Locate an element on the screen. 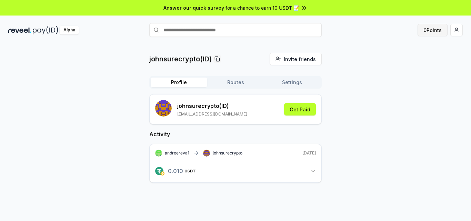 The image size is (471, 221). span: Answer our quick survey is located at coordinates (194, 8).